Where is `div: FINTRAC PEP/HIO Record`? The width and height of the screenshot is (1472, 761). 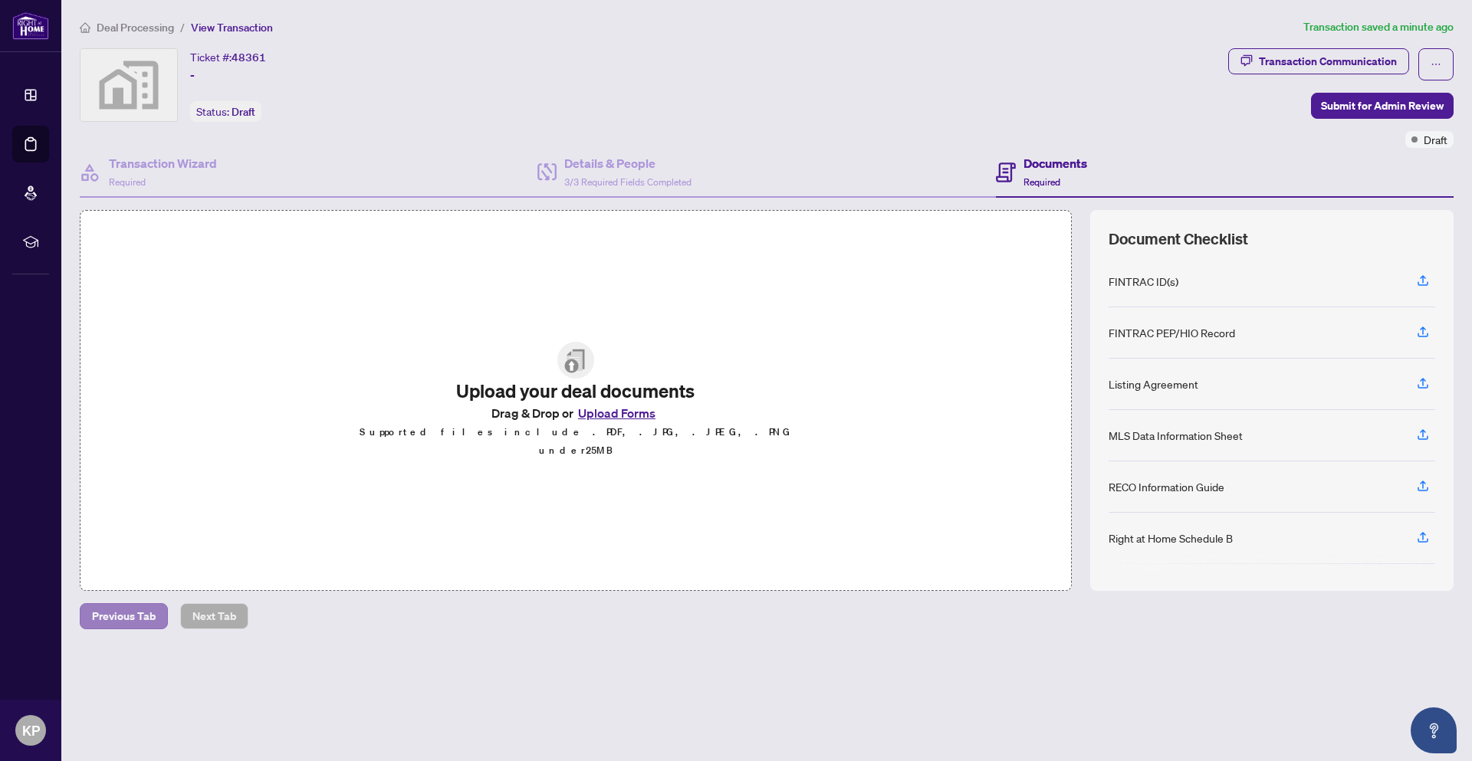 div: FINTRAC PEP/HIO Record is located at coordinates (1171, 333).